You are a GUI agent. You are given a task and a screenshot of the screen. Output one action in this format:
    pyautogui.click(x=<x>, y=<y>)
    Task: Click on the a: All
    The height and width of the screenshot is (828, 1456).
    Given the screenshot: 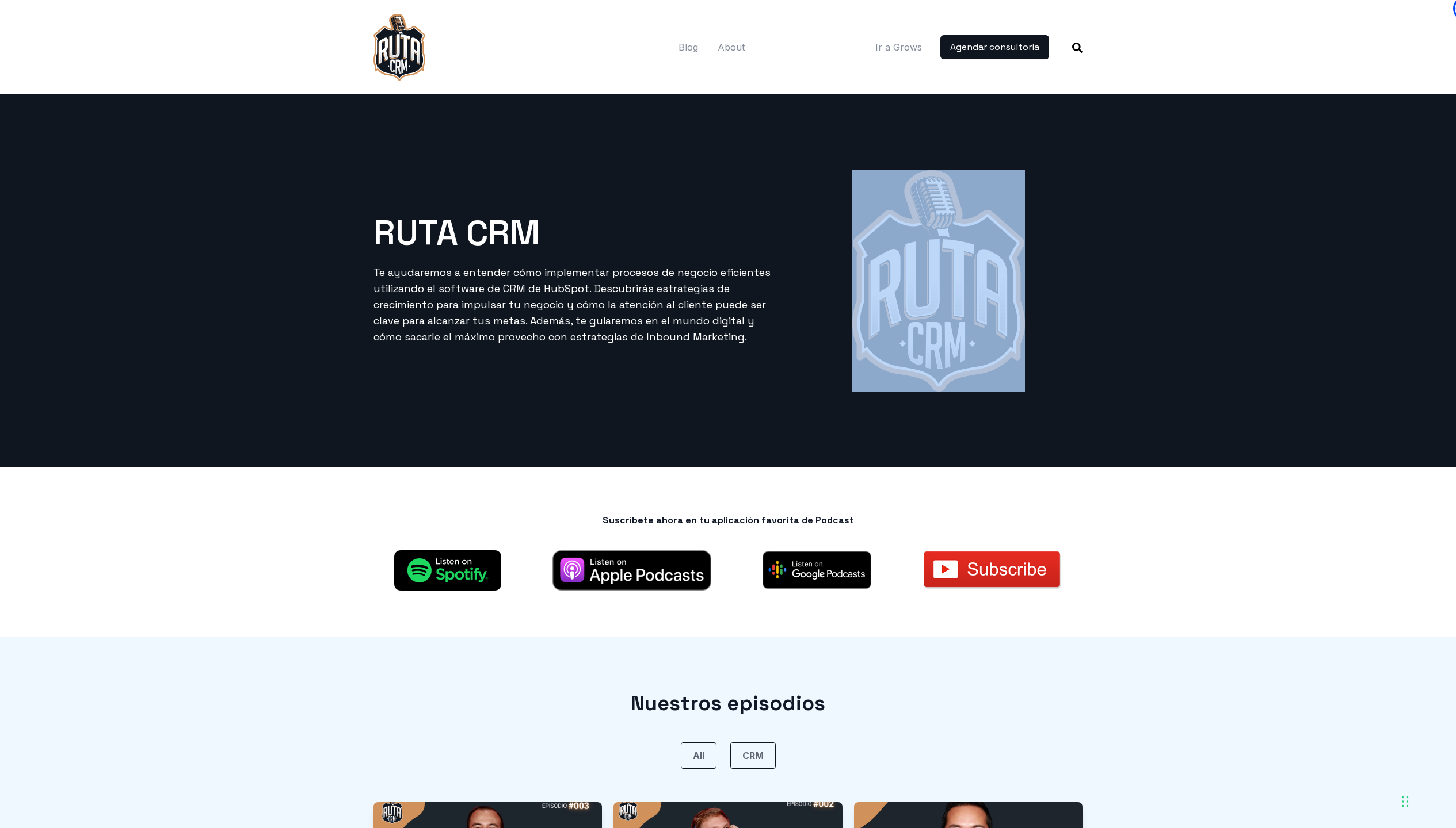 What is the action you would take?
    pyautogui.click(x=698, y=756)
    